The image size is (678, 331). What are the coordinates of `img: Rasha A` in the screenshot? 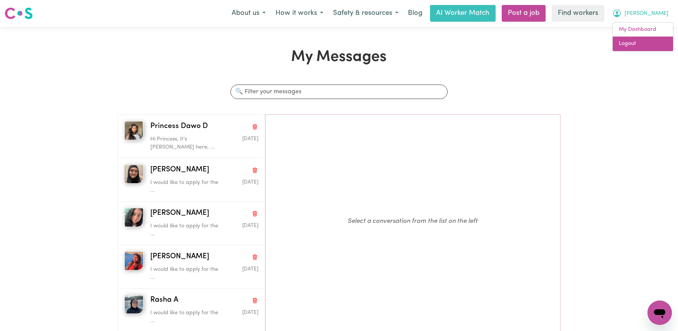 It's located at (134, 305).